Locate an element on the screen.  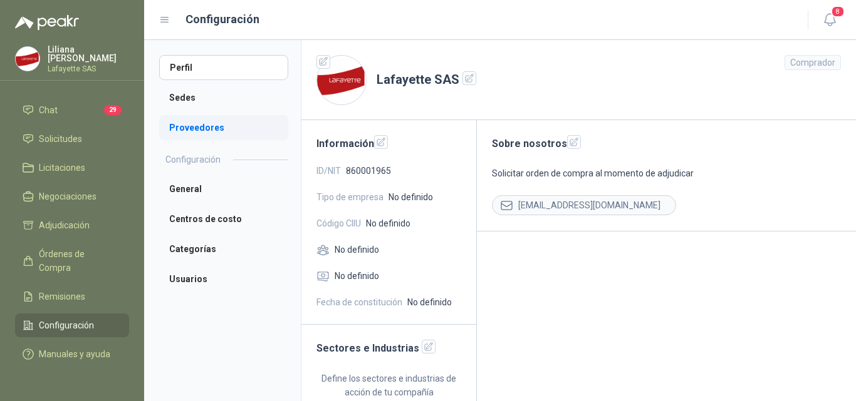
div: Comprador is located at coordinates (812, 63).